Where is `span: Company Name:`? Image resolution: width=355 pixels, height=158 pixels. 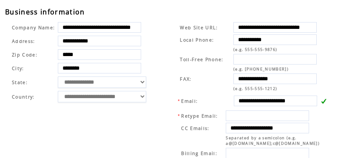
span: Company Name: is located at coordinates (33, 28).